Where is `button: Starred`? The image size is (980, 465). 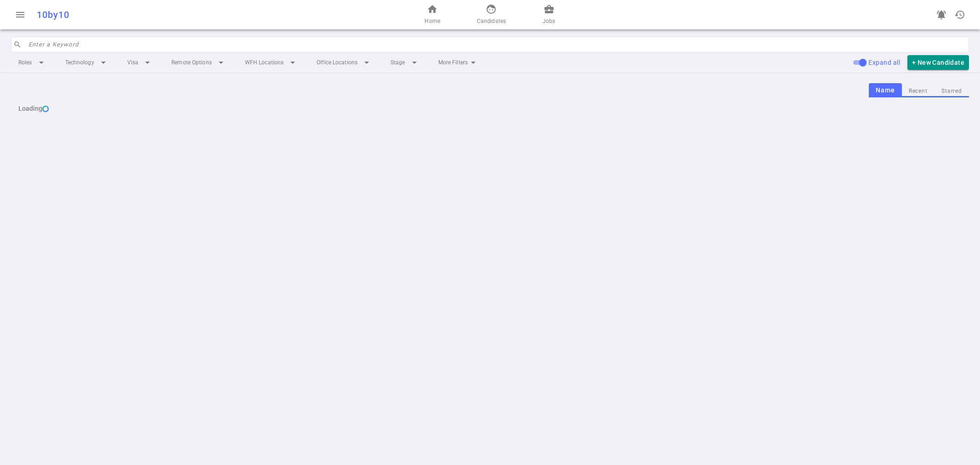
button: Starred is located at coordinates (952, 91).